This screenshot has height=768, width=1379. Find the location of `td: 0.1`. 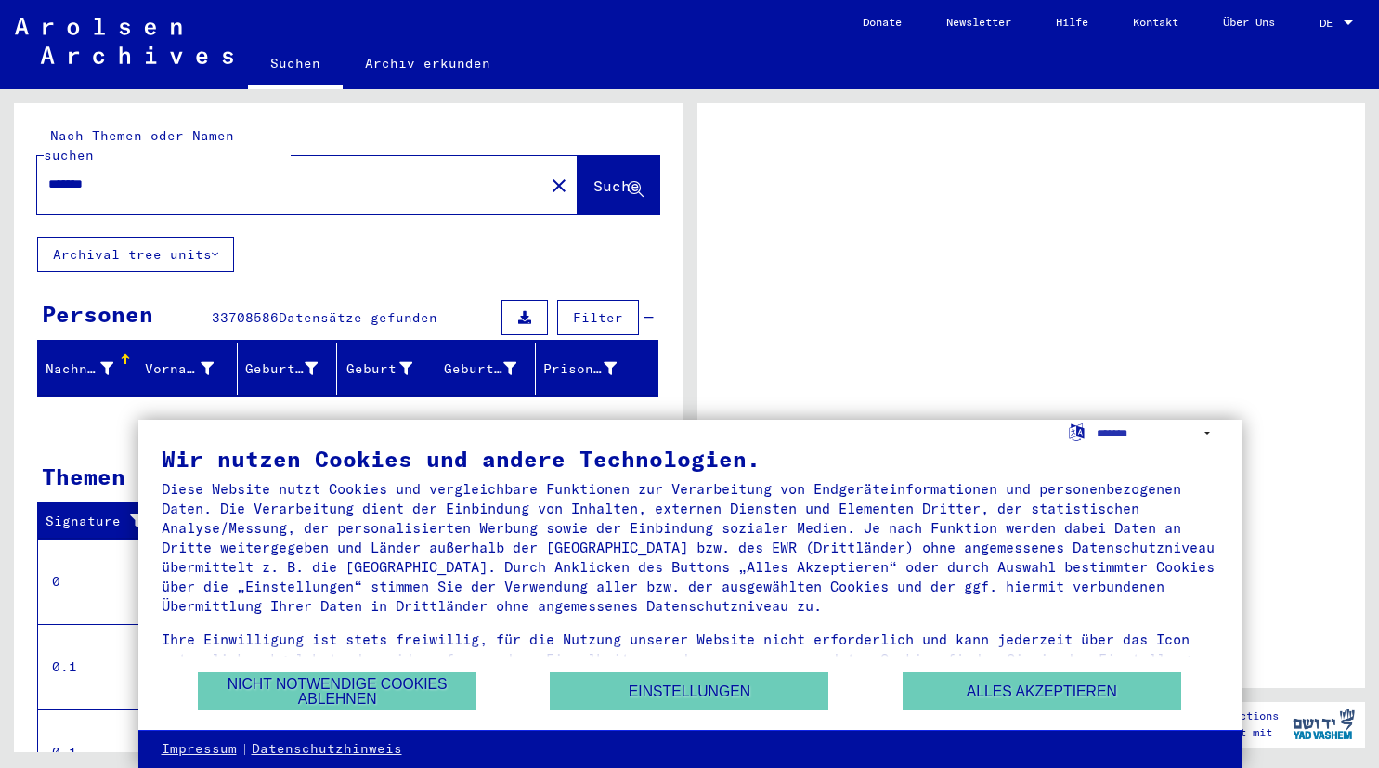

td: 0.1 is located at coordinates (102, 667).